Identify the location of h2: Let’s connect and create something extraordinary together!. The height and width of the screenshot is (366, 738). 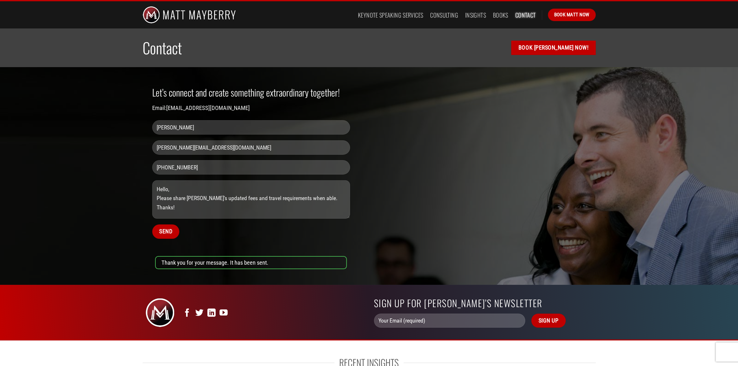
(251, 92).